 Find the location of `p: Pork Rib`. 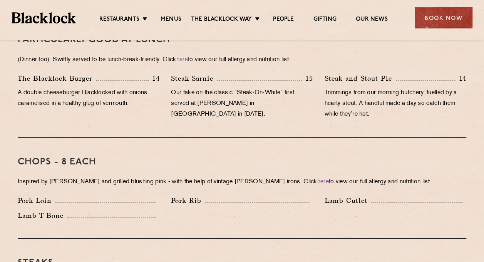

p: Pork Rib is located at coordinates (188, 201).